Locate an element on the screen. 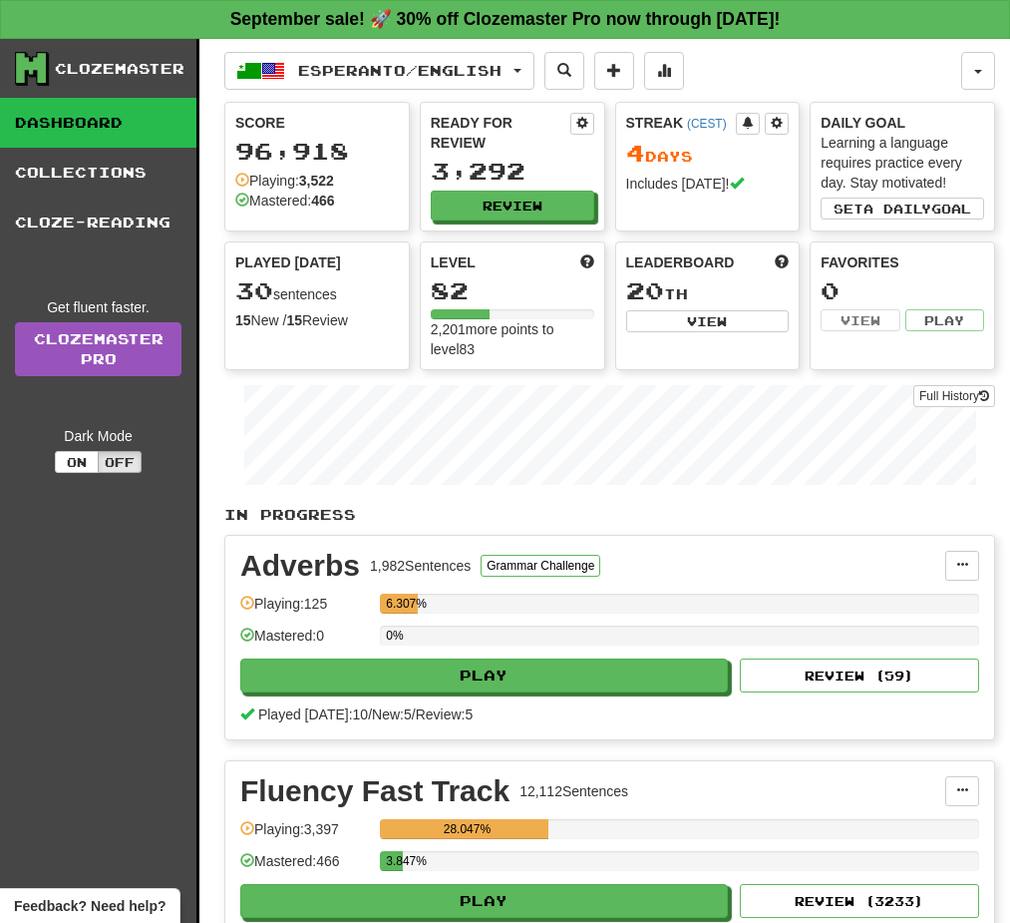  div: Dark Mode is located at coordinates (98, 436).